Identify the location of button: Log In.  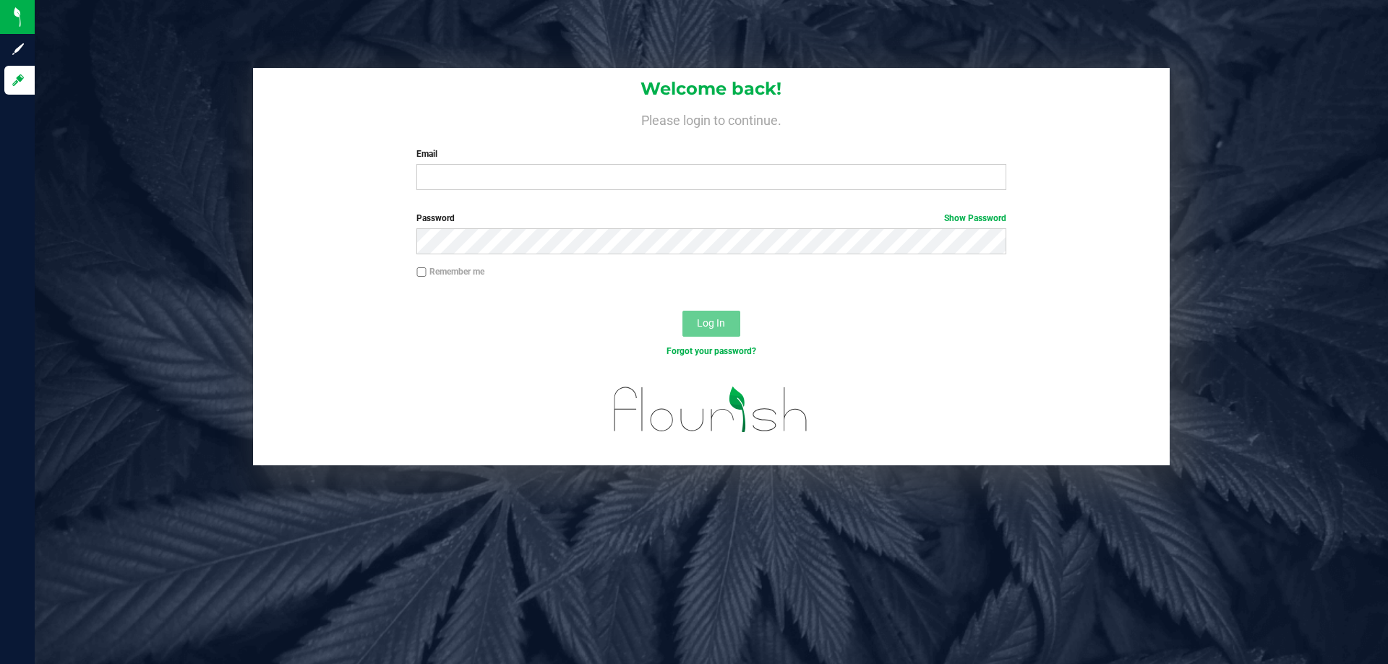
(711, 324).